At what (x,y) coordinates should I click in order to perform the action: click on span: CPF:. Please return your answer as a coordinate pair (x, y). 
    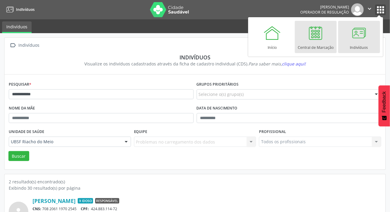
    Looking at the image, I should click on (85, 208).